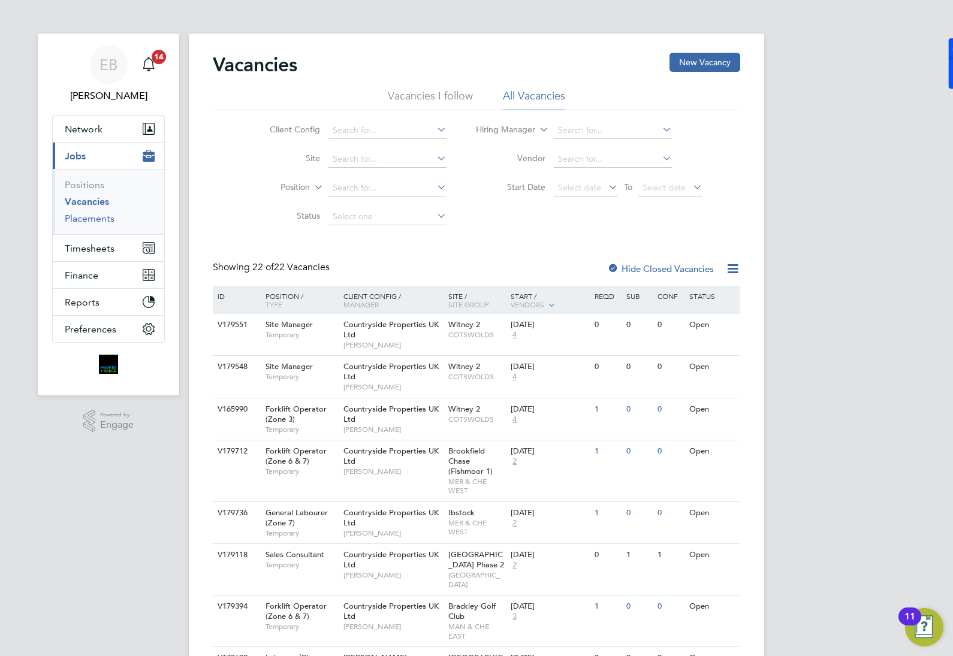 The width and height of the screenshot is (953, 656). Describe the element at coordinates (472, 611) in the screenshot. I see `span: Brackley Golf Club` at that location.